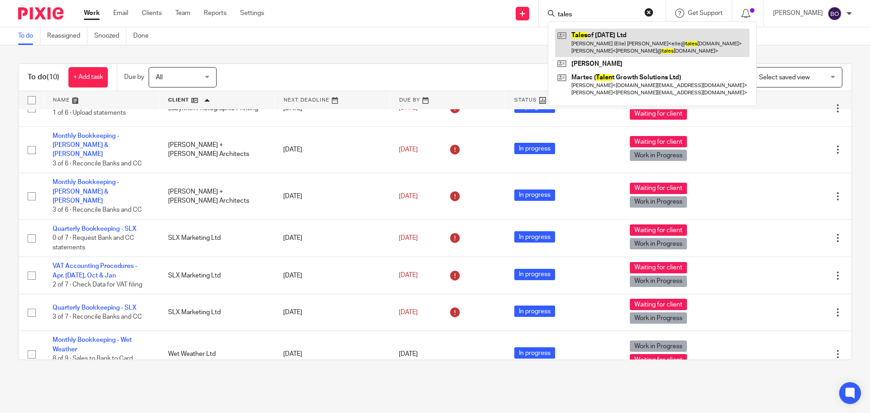 The width and height of the screenshot is (870, 413). What do you see at coordinates (159, 77) in the screenshot?
I see `span: All` at bounding box center [159, 77].